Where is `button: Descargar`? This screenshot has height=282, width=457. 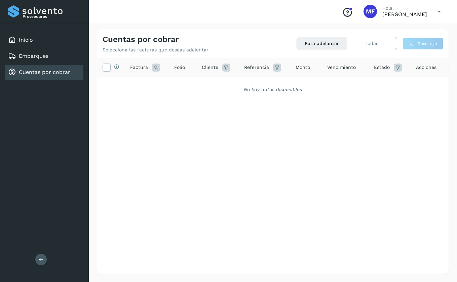 button: Descargar is located at coordinates (423, 44).